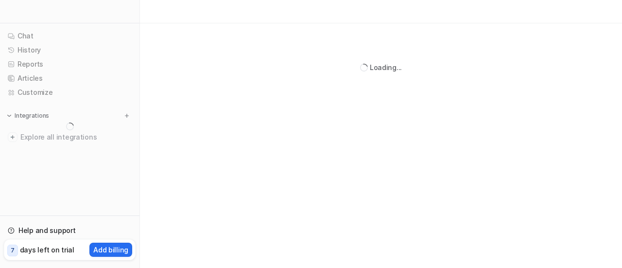  What do you see at coordinates (70, 64) in the screenshot?
I see `a: Reports` at bounding box center [70, 64].